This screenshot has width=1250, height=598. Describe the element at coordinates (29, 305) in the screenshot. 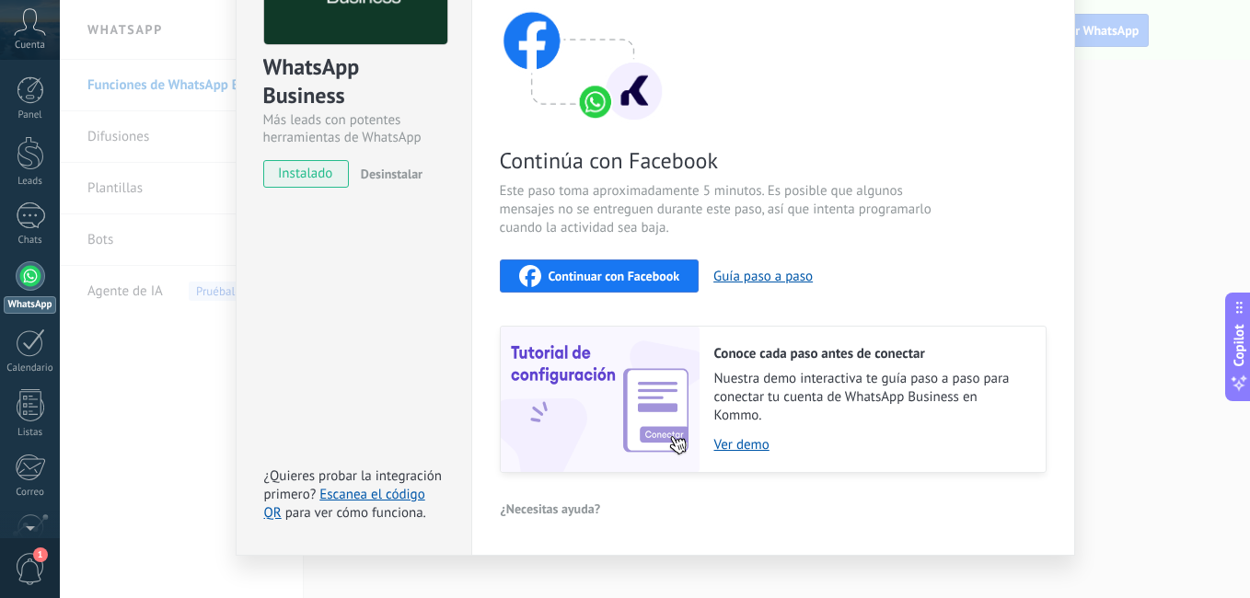

I see `div: WhatsApp` at that location.